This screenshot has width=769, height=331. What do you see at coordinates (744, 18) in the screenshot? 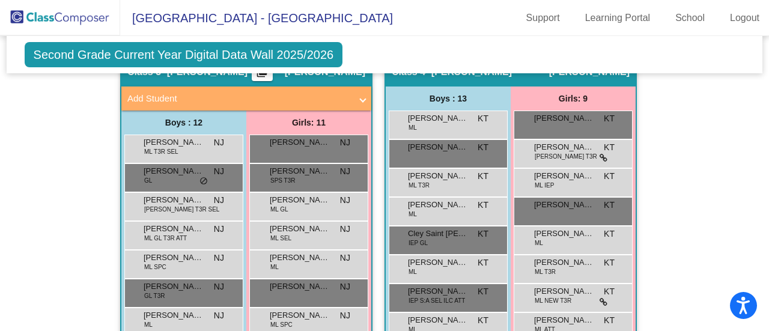
I see `a: Logout` at bounding box center [744, 18].